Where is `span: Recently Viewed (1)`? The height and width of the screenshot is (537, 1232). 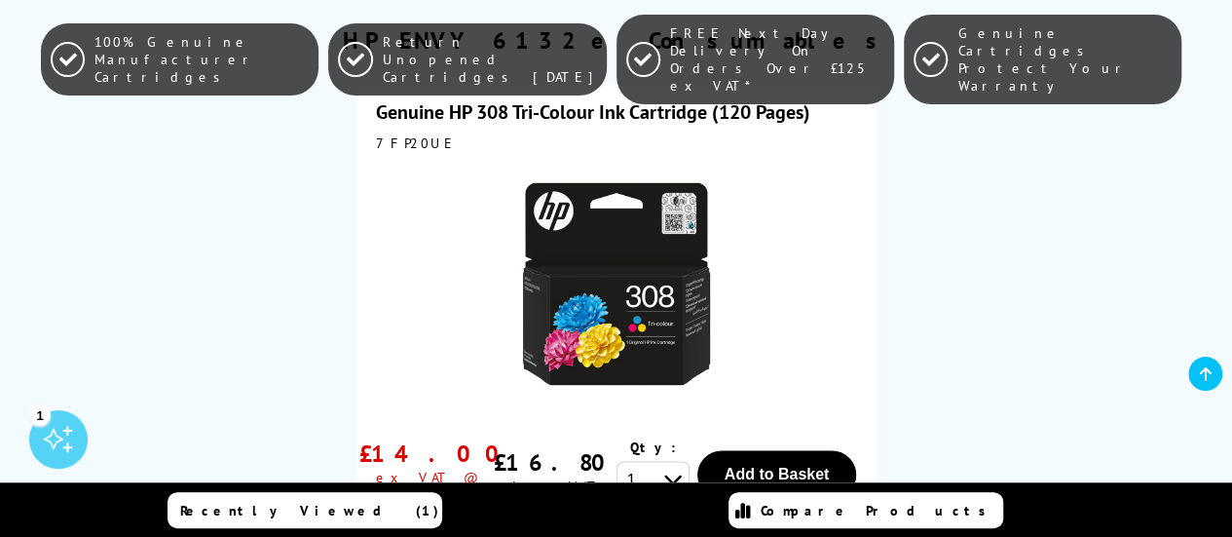
span: Recently Viewed (1) is located at coordinates (310, 510).